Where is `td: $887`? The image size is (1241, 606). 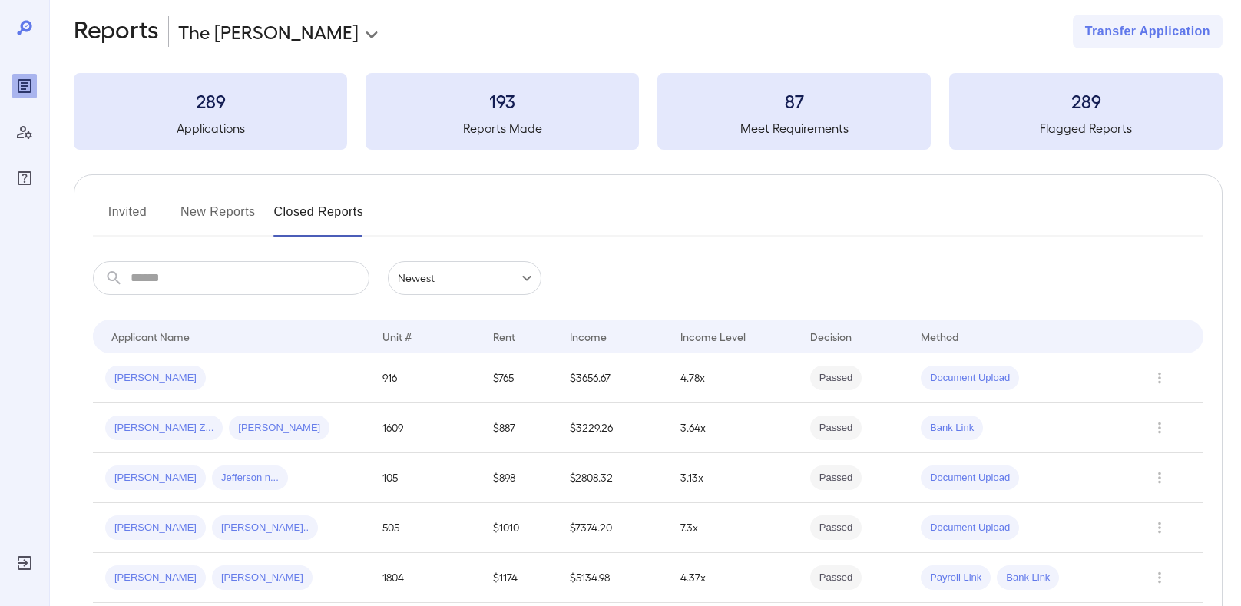 td: $887 is located at coordinates (519, 428).